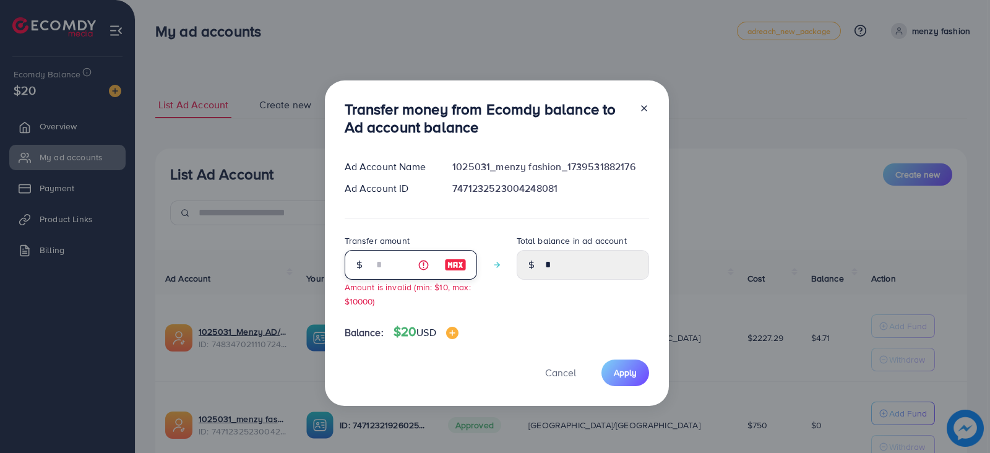 The width and height of the screenshot is (990, 453). I want to click on span: USD, so click(426, 332).